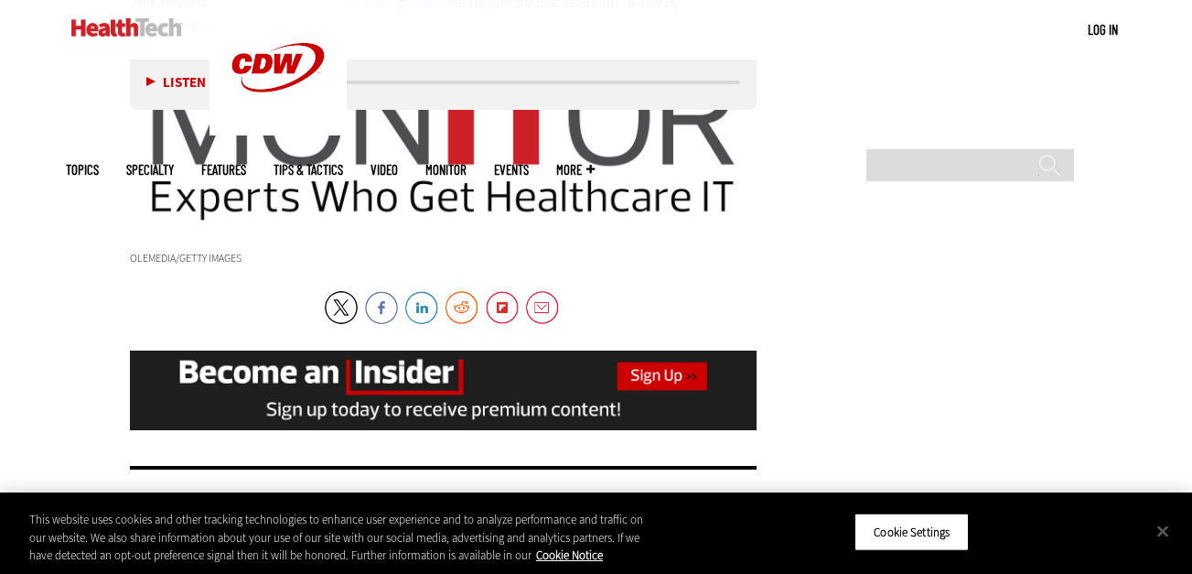 The width and height of the screenshot is (1192, 574). I want to click on div: User menu, so click(1102, 29).